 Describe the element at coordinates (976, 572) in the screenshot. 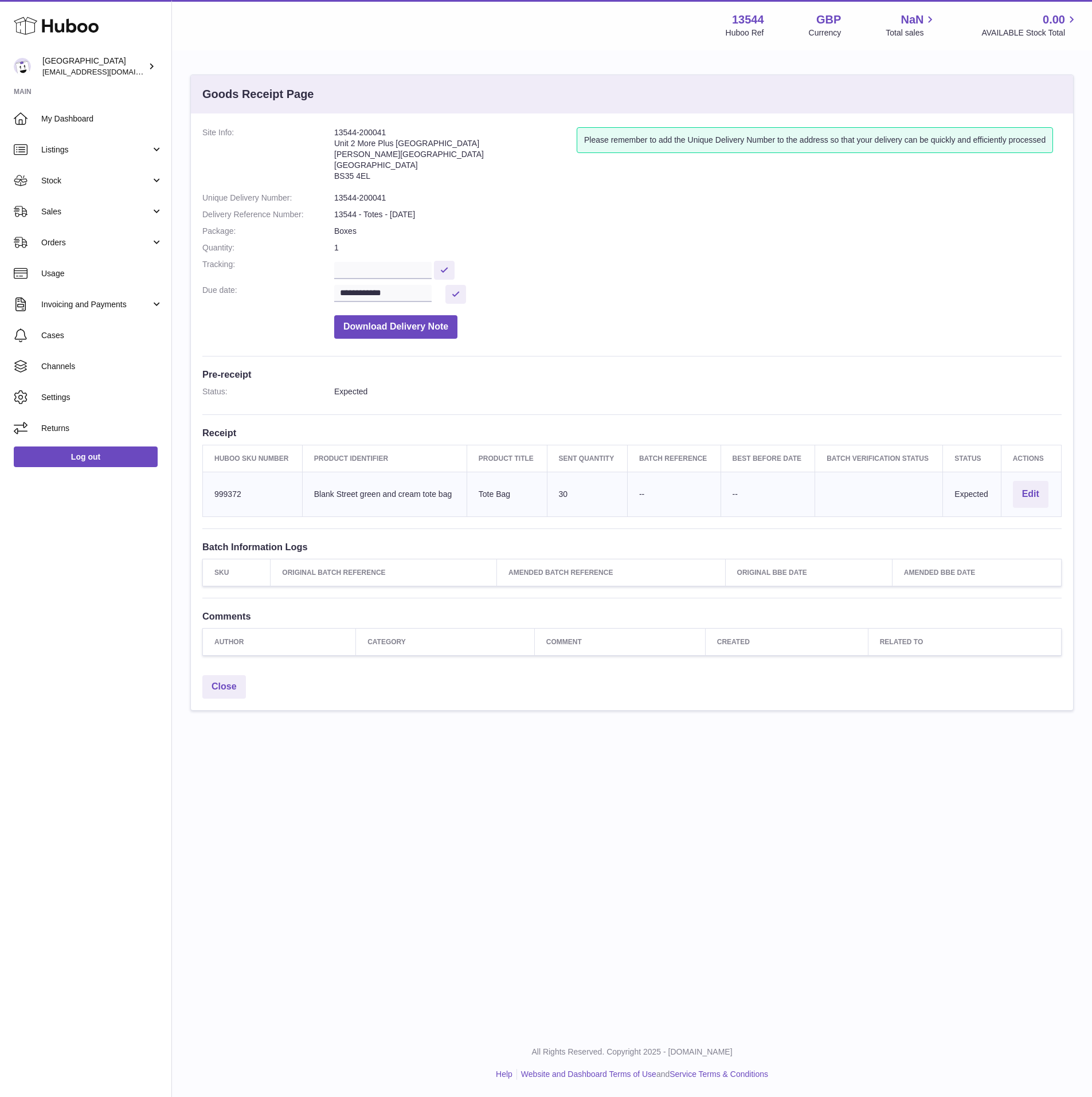

I see `th: Amended BBE Date` at that location.